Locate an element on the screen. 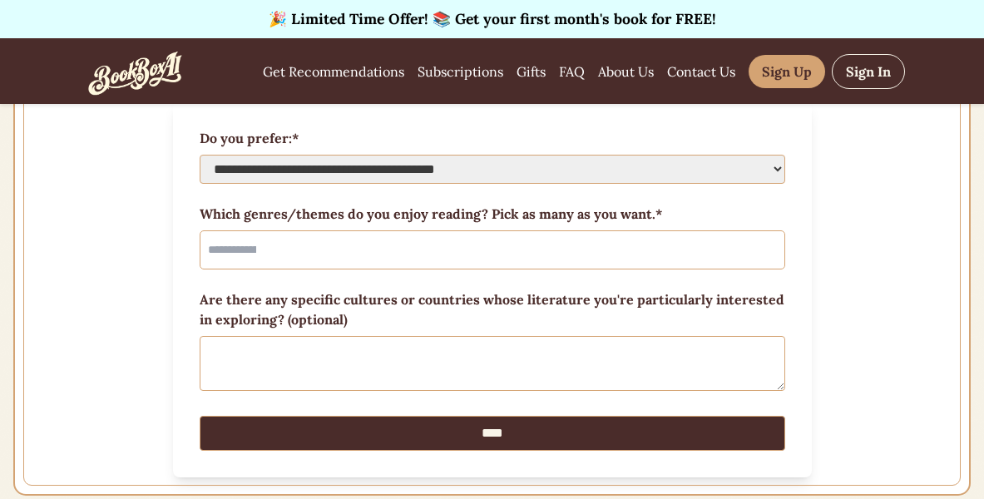 The width and height of the screenshot is (984, 499). a: Gifts is located at coordinates (531, 72).